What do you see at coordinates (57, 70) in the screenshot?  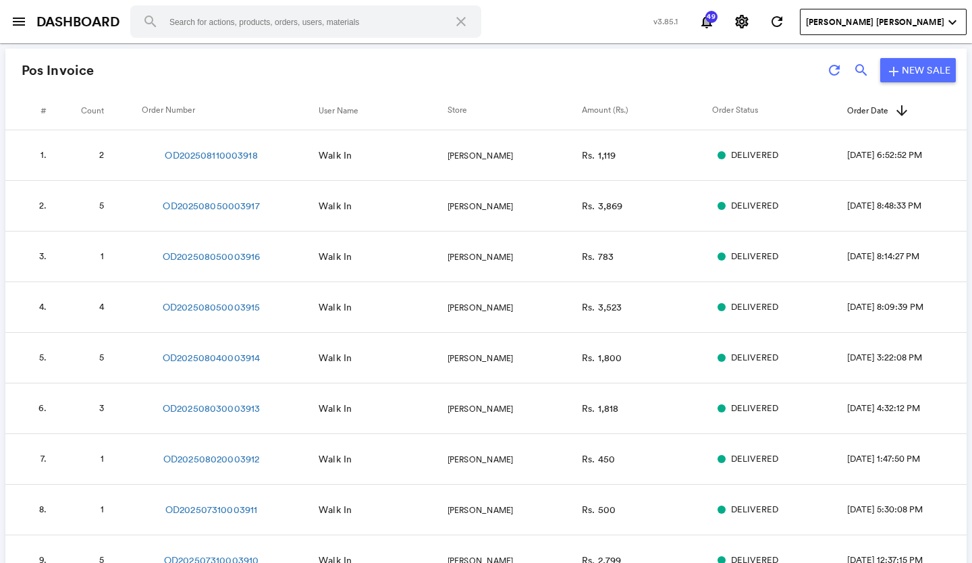 I see `h4: Pos Invoice` at bounding box center [57, 70].